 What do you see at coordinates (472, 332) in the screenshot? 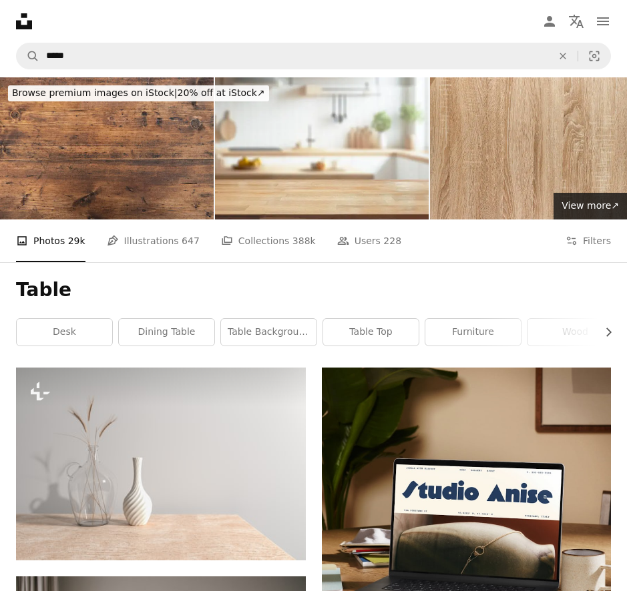
I see `a: furniture` at bounding box center [472, 332].